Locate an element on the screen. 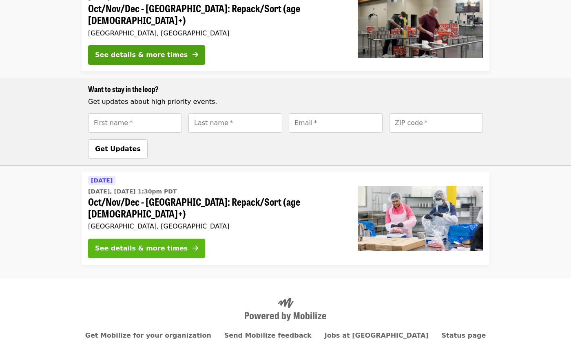 Image resolution: width=571 pixels, height=347 pixels. span: Get Updates is located at coordinates (118, 149).